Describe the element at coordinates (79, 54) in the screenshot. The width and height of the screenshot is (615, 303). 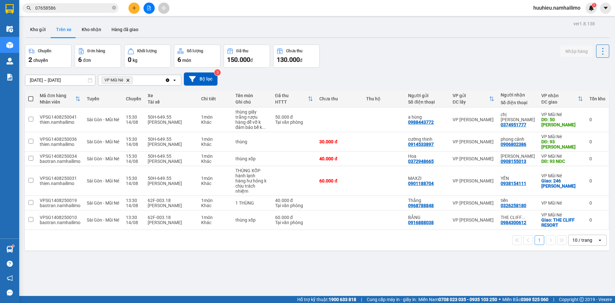
I see `span: THE CLIFF RESORT` at that location.